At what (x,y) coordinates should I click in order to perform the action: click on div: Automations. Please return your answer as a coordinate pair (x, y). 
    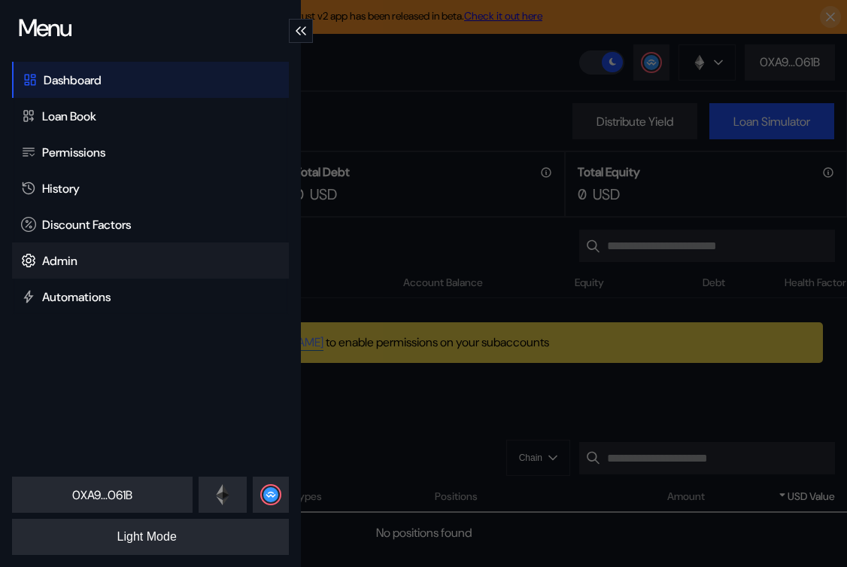
    Looking at the image, I should click on (76, 296).